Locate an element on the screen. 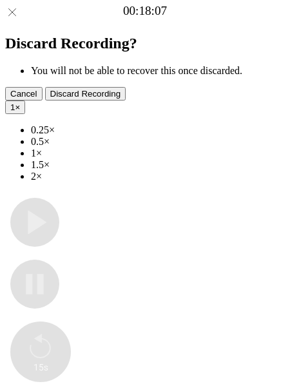 The width and height of the screenshot is (290, 384). li: 0.5× is located at coordinates (158, 142).